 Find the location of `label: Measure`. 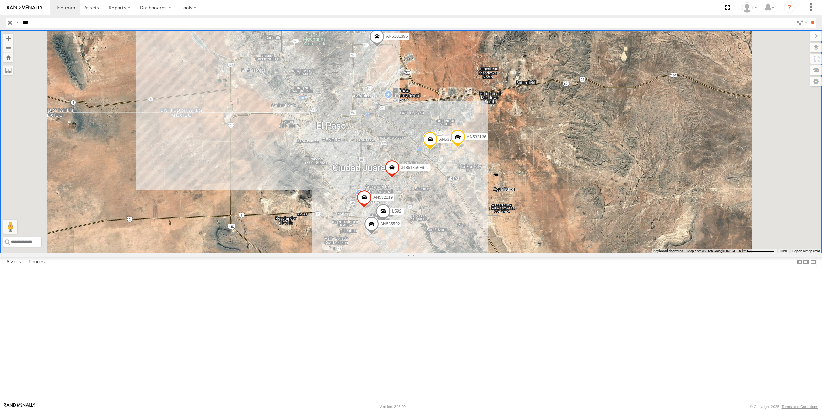

label: Measure is located at coordinates (8, 70).